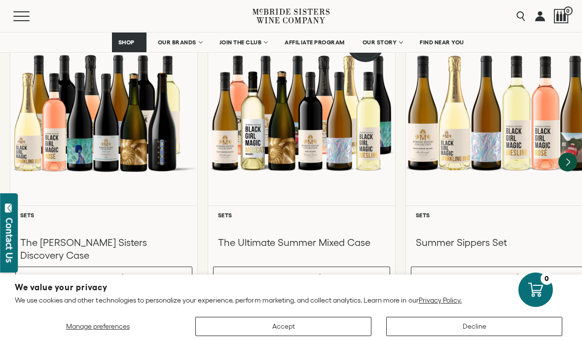  What do you see at coordinates (314, 42) in the screenshot?
I see `a: AFFILIATE PROGRAM` at bounding box center [314, 42].